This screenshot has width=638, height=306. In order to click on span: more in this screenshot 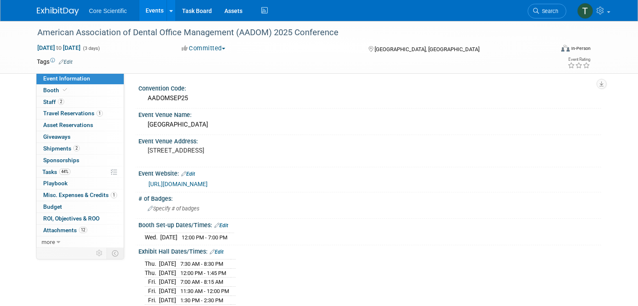, I will do `click(48, 242)`.